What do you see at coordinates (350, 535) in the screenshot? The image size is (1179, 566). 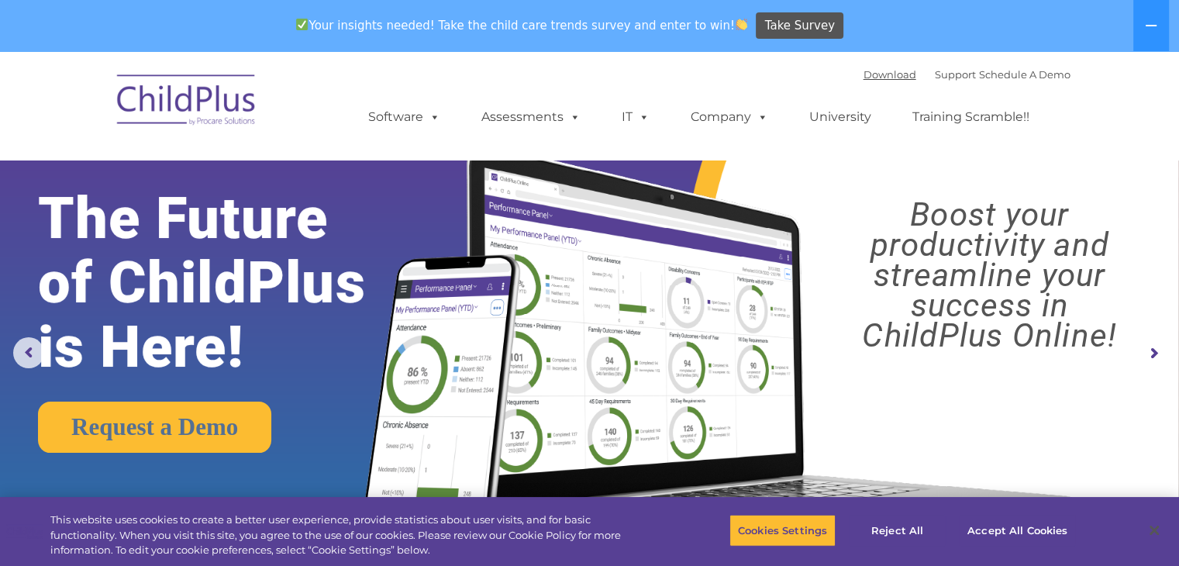 I see `div: This website uses cookies to create a better user experience, provide statistics about user visit...` at bounding box center [350, 535].